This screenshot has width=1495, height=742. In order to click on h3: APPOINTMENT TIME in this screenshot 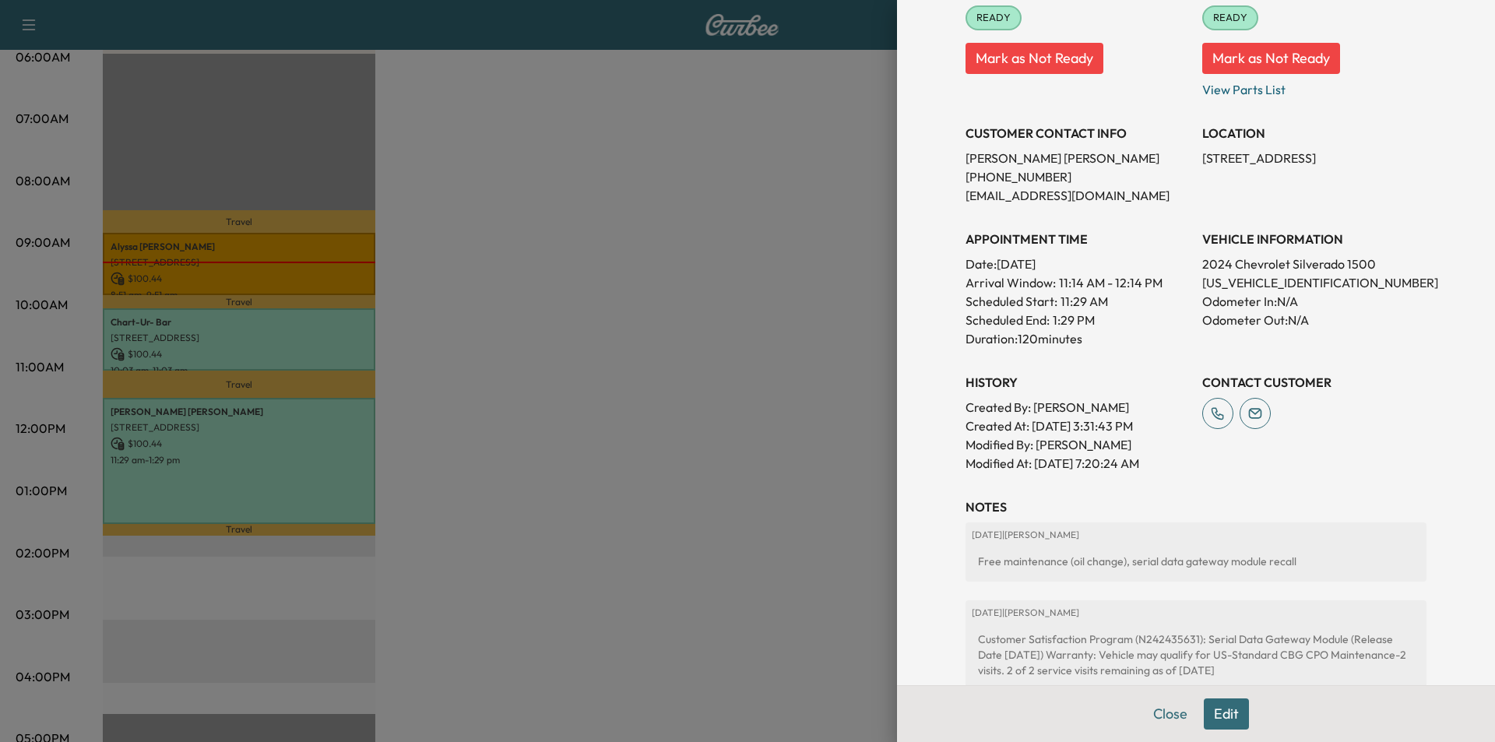, I will do `click(1078, 239)`.